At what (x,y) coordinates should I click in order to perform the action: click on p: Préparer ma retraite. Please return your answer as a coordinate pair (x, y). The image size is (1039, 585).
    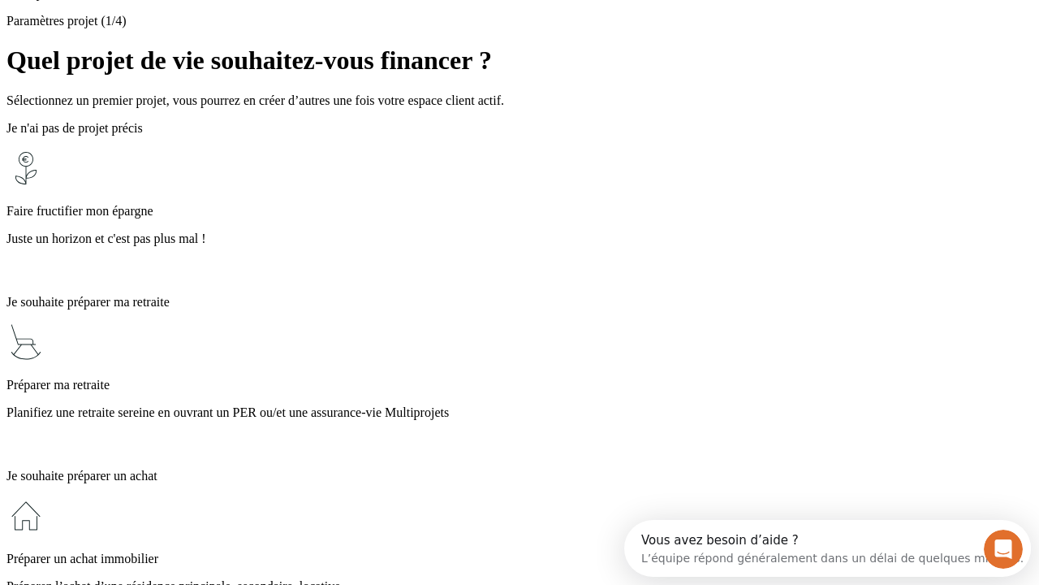
    Looking at the image, I should click on (520, 385).